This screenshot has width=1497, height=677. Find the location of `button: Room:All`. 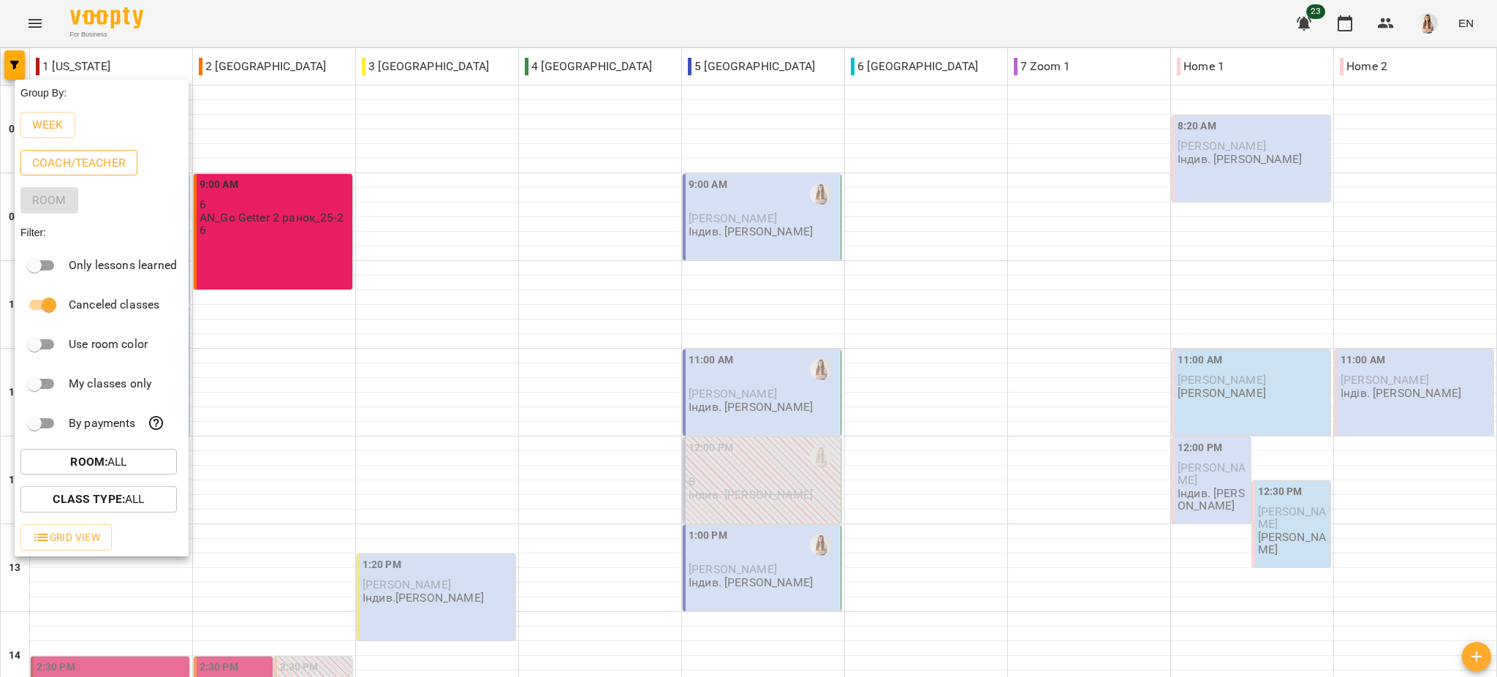

button: Room:All is located at coordinates (99, 462).